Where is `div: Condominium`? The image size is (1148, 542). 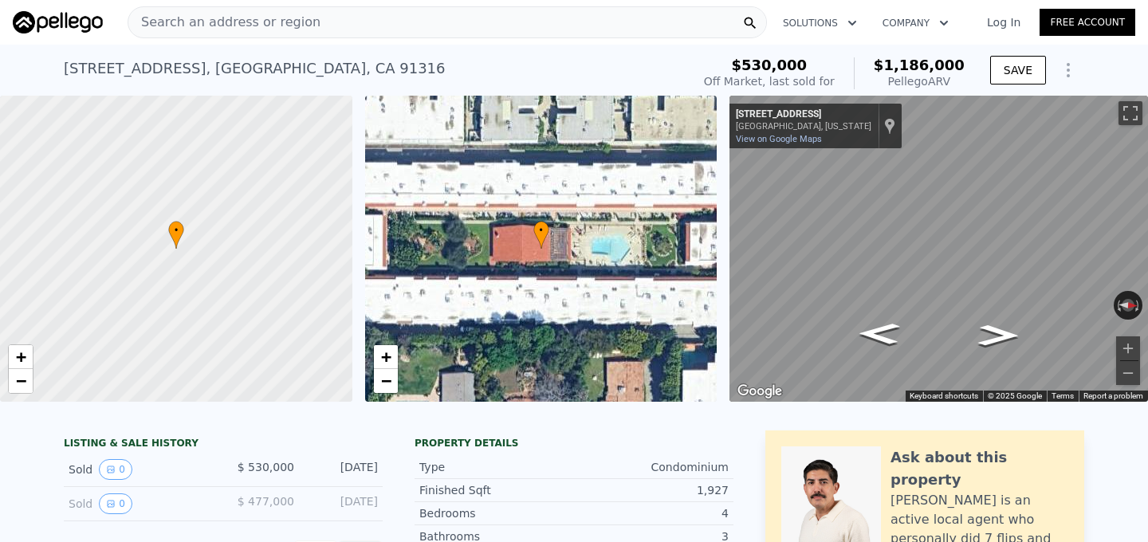 div: Condominium is located at coordinates (651, 467).